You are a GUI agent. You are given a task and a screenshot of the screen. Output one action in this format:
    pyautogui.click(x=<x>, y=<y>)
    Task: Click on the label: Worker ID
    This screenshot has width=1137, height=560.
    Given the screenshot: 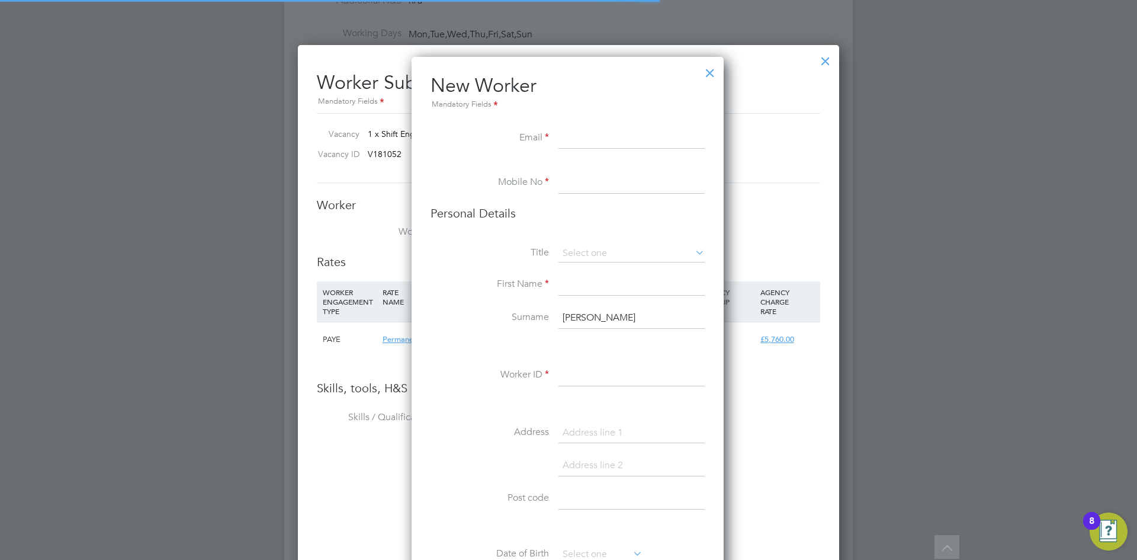 What is the action you would take?
    pyautogui.click(x=490, y=374)
    